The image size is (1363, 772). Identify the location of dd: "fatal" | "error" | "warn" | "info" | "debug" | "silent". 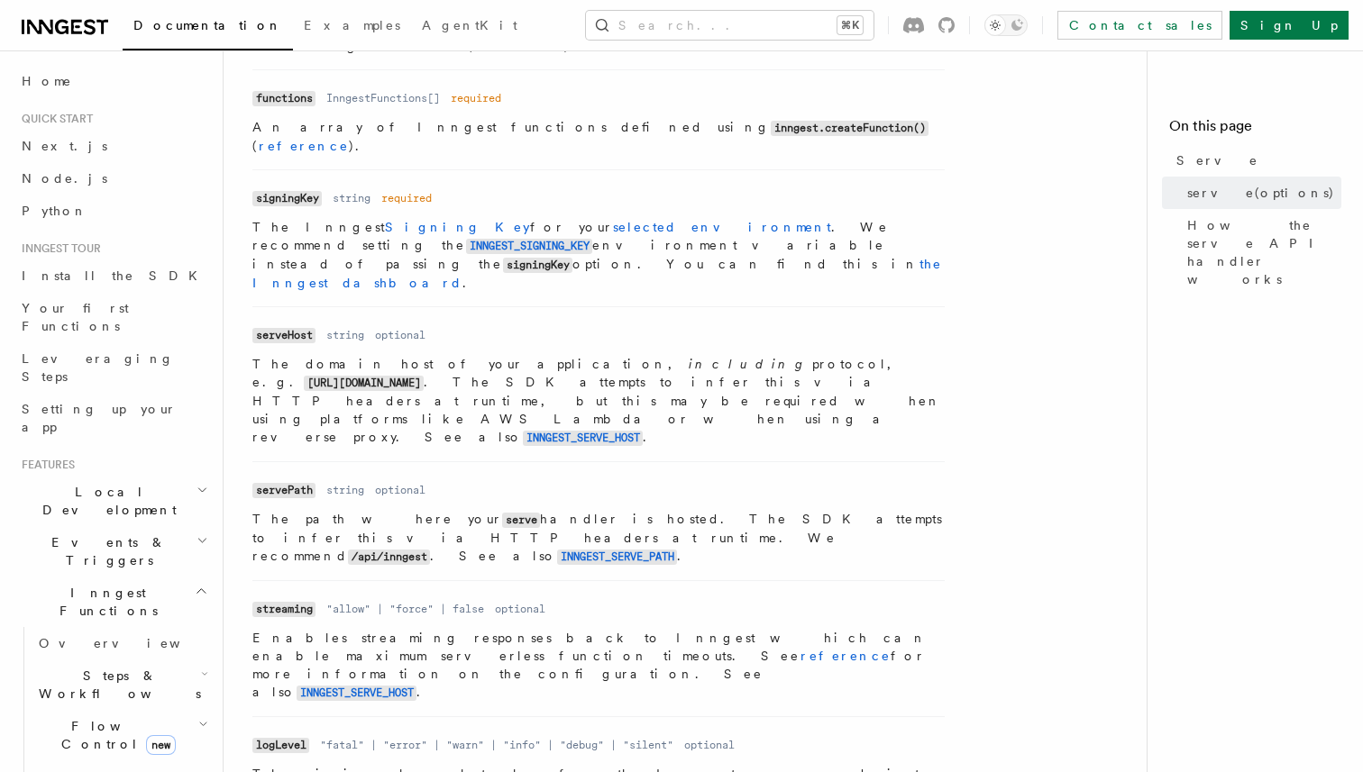
(497, 745).